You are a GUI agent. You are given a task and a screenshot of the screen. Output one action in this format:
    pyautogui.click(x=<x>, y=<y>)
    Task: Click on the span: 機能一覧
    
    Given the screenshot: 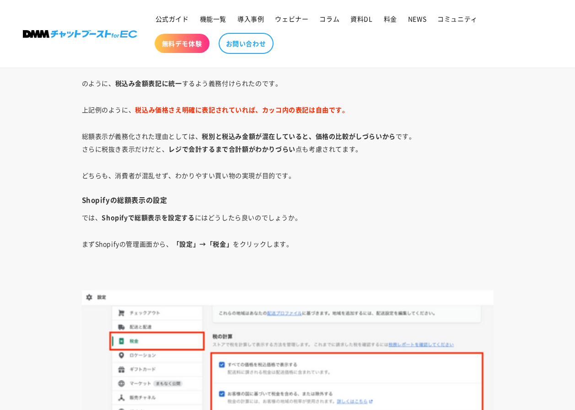 What is the action you would take?
    pyautogui.click(x=213, y=19)
    